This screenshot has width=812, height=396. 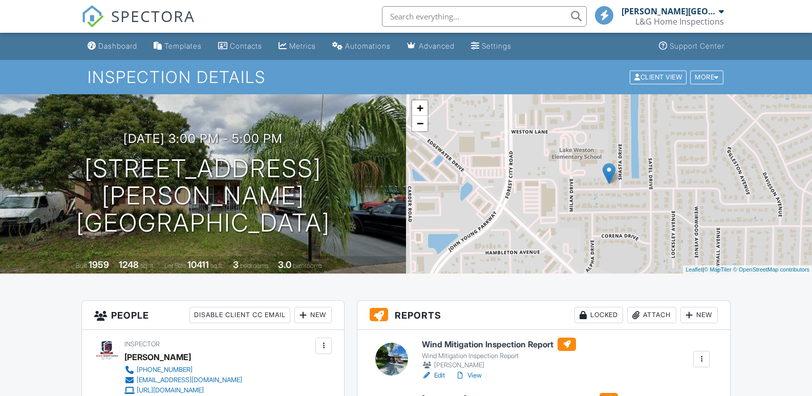 I want to click on a: Advanced, so click(x=431, y=46).